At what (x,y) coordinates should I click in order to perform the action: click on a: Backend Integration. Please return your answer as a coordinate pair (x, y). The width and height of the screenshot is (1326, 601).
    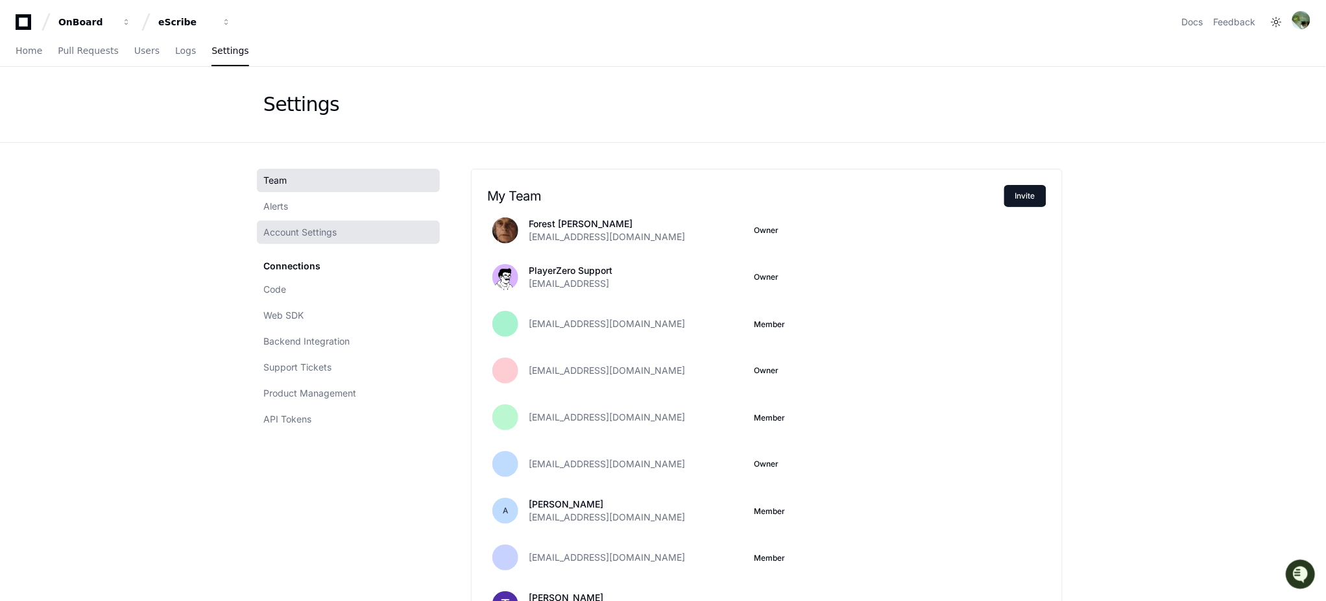
    Looking at the image, I should click on (348, 341).